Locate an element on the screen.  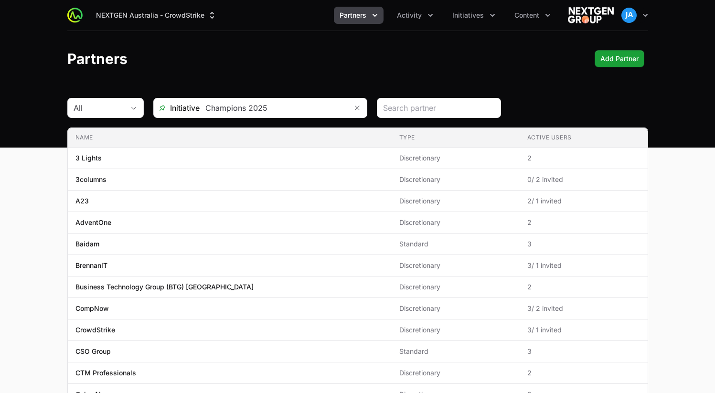
span: Initiatives is located at coordinates (468, 15).